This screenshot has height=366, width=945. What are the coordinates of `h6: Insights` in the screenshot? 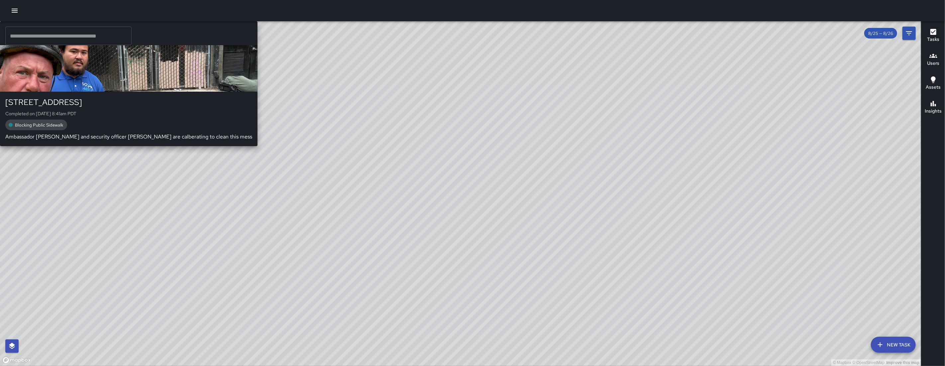 It's located at (933, 111).